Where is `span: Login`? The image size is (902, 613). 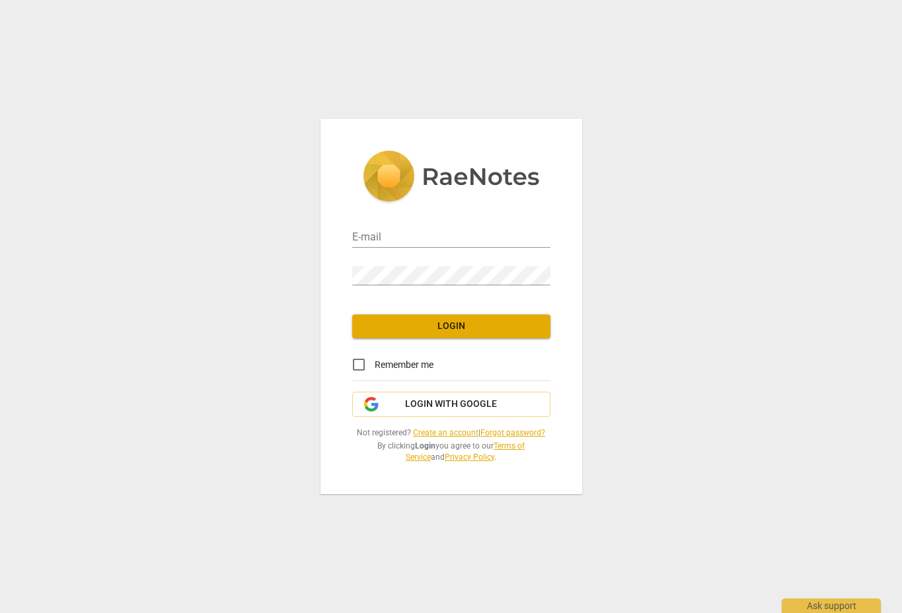 span: Login is located at coordinates (451, 326).